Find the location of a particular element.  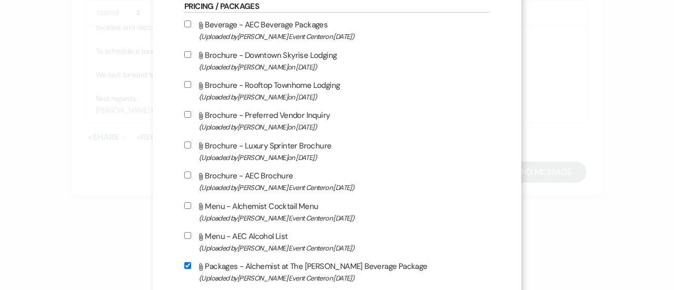

h6: Pricing / Packages is located at coordinates (337, 7).